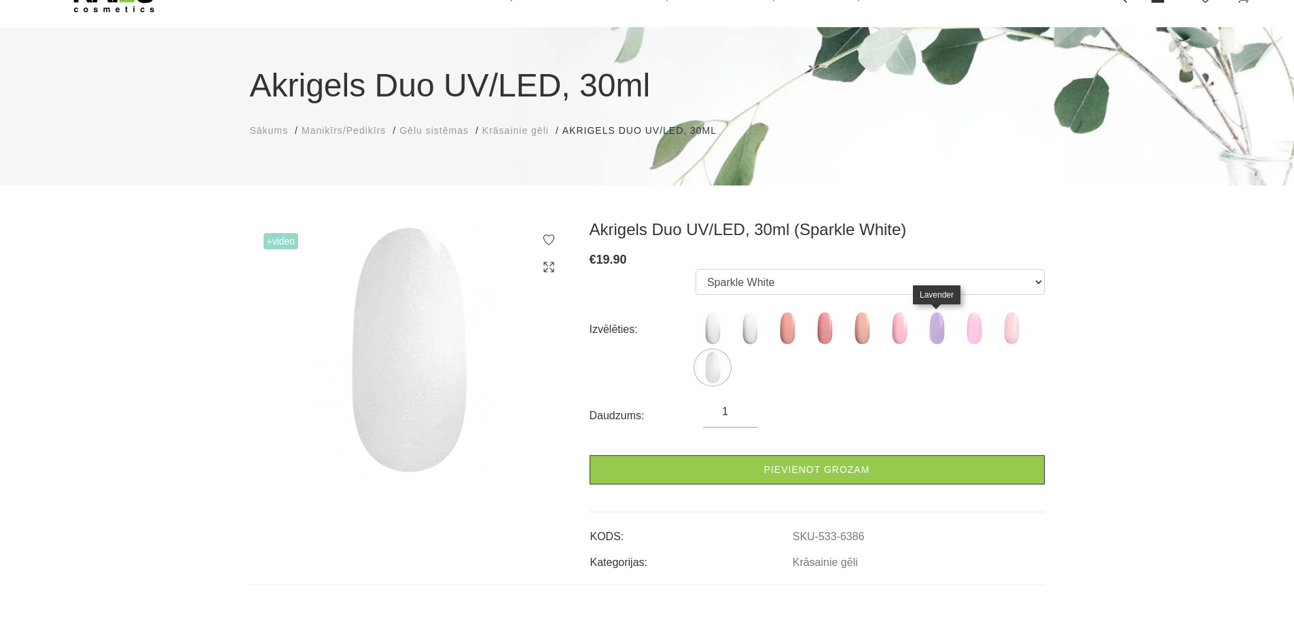 The height and width of the screenshot is (619, 1294). Describe the element at coordinates (642, 329) in the screenshot. I see `div: Izvēlēties:` at that location.